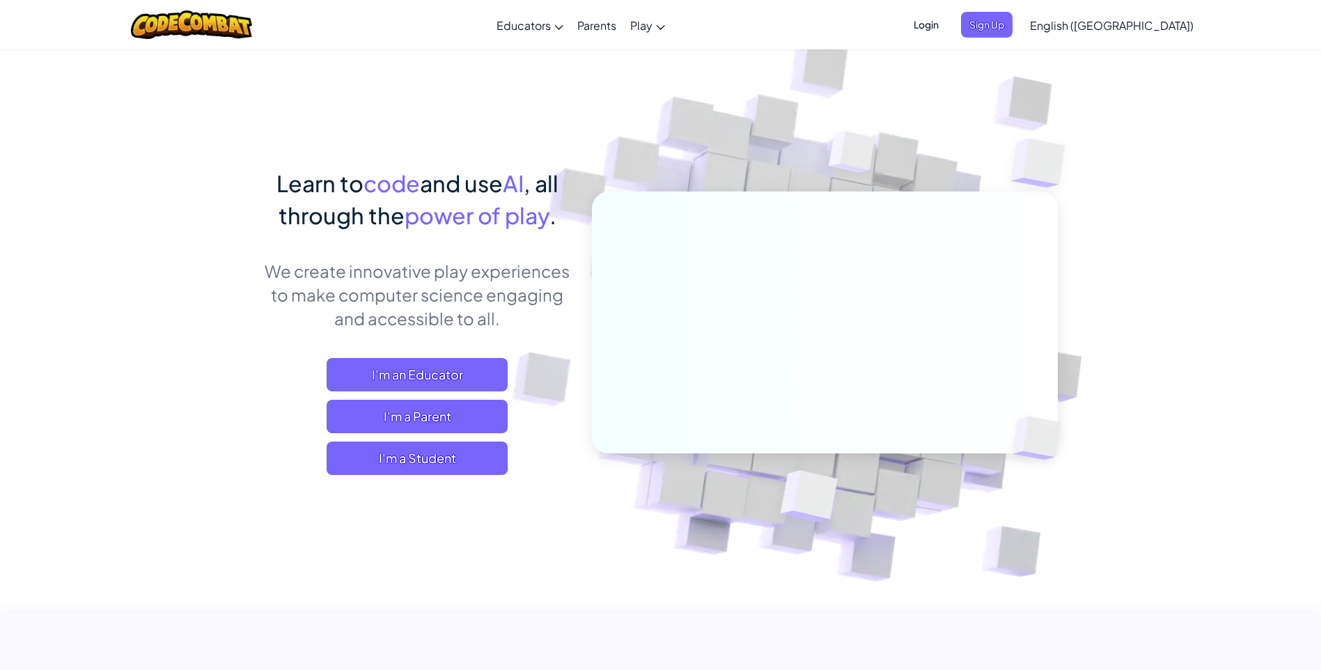 The image size is (1321, 670). Describe the element at coordinates (417, 458) in the screenshot. I see `span: I'm a Student` at that location.